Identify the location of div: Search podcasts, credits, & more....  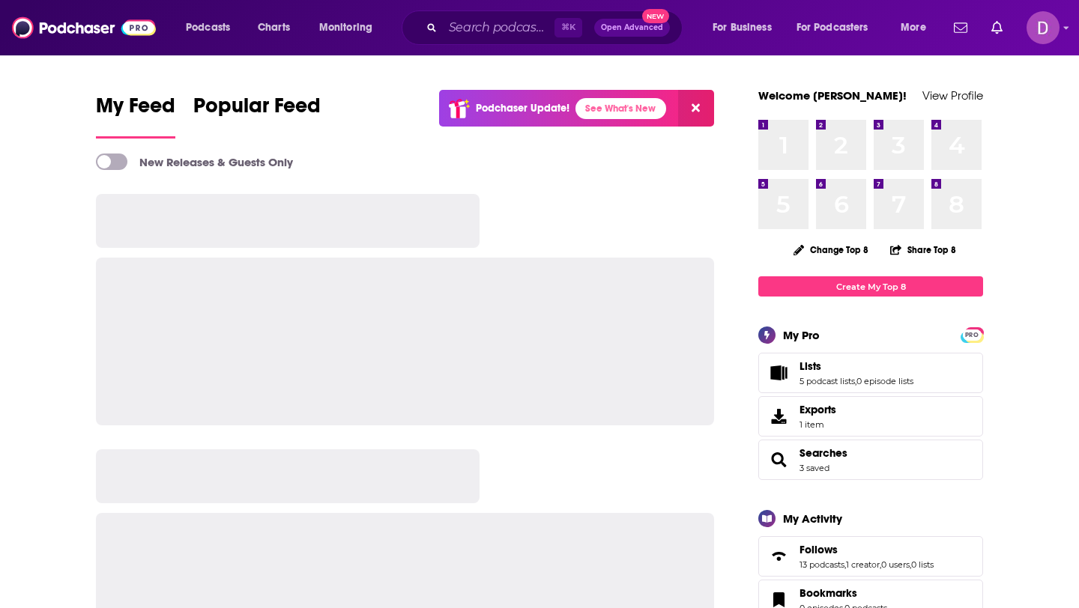
(556, 28).